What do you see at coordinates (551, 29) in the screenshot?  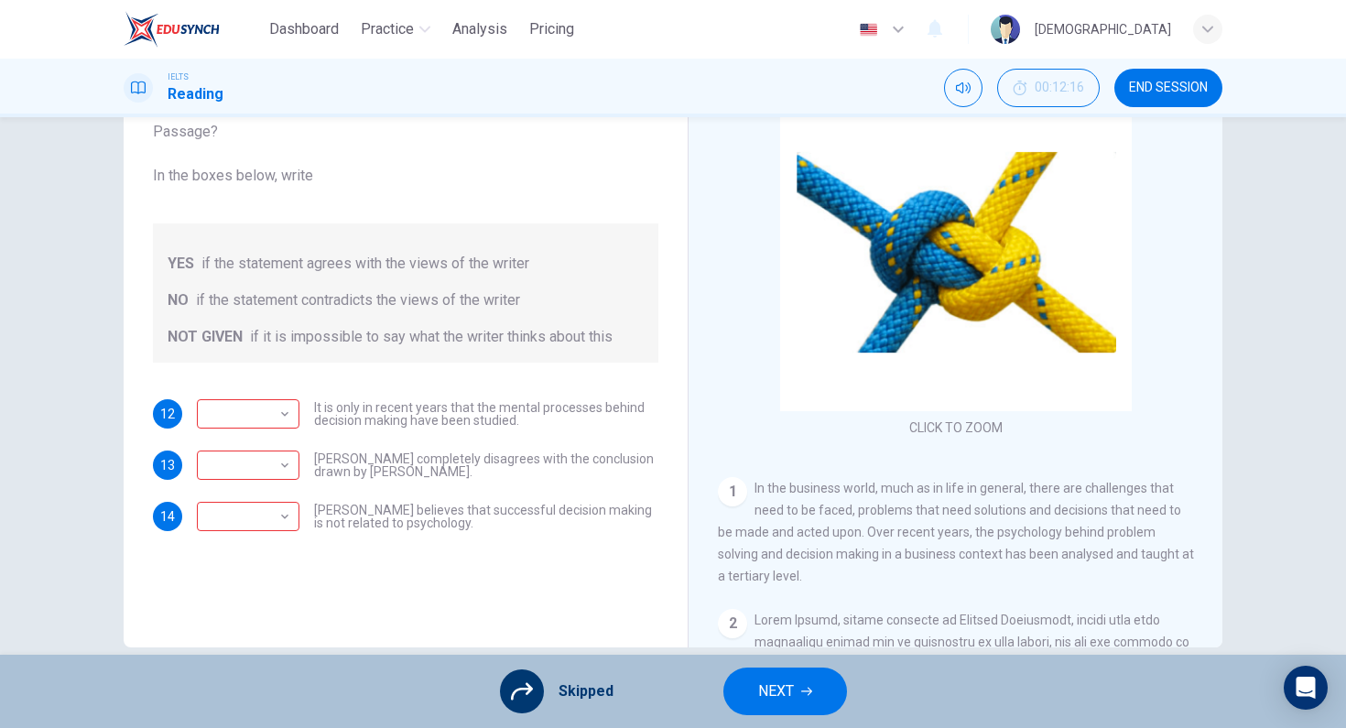 I see `span: Pricing` at bounding box center [551, 29].